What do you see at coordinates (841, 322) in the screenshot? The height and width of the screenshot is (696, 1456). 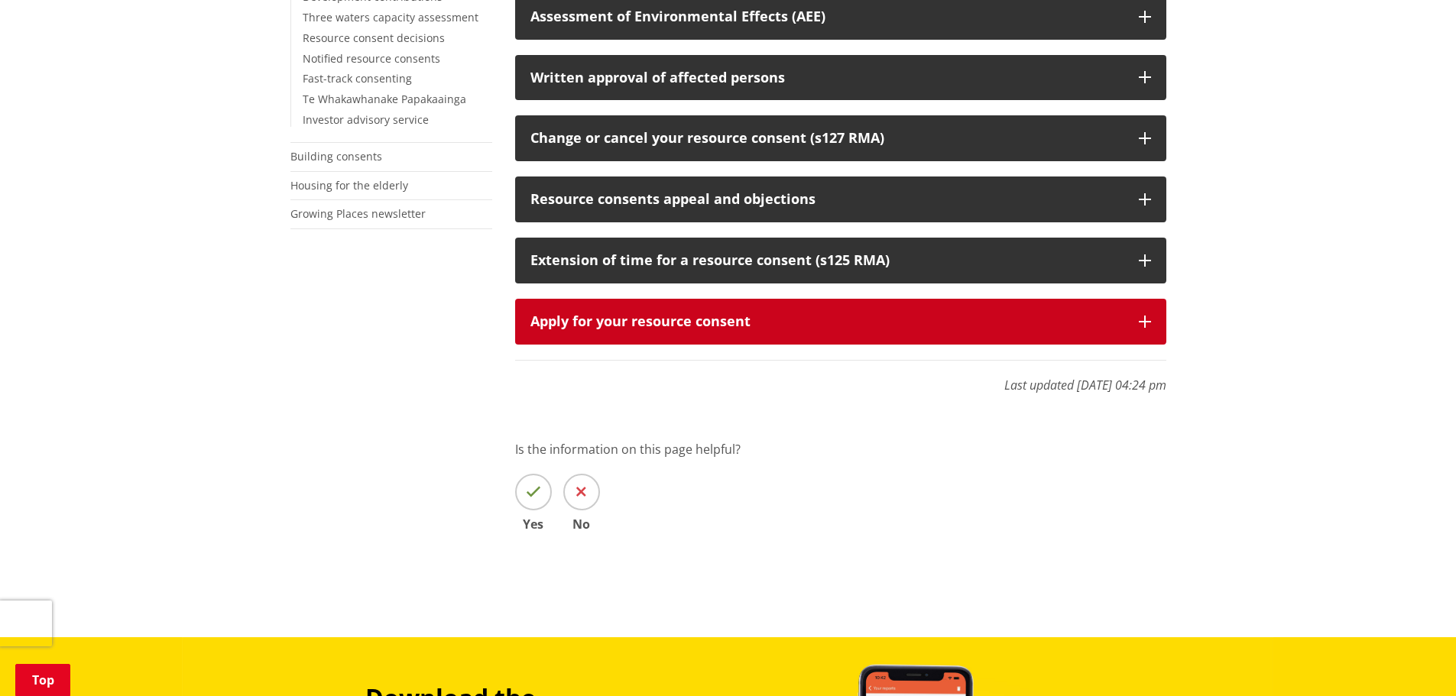 I see `button: Apply for your resource consent` at bounding box center [841, 322].